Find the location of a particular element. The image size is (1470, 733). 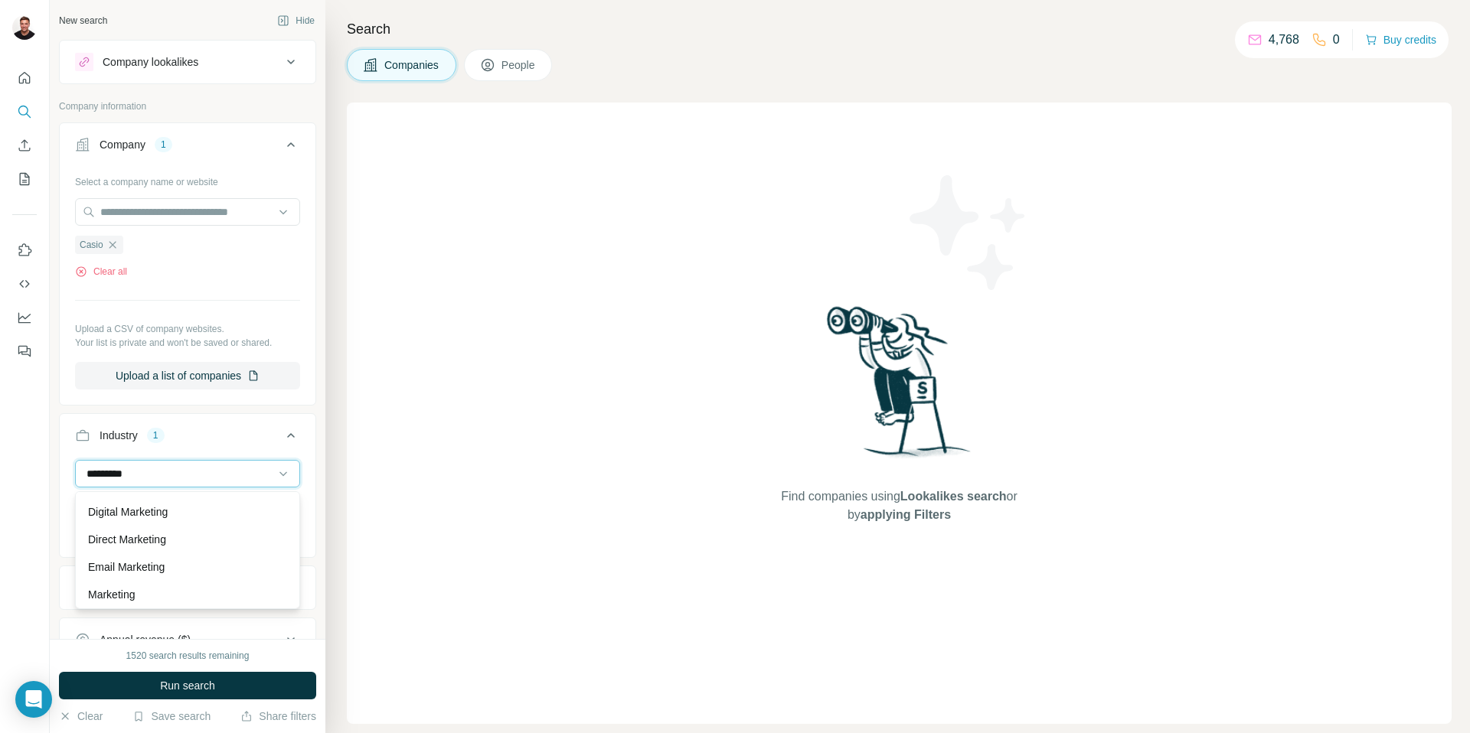

p: Marketing is located at coordinates (111, 595).